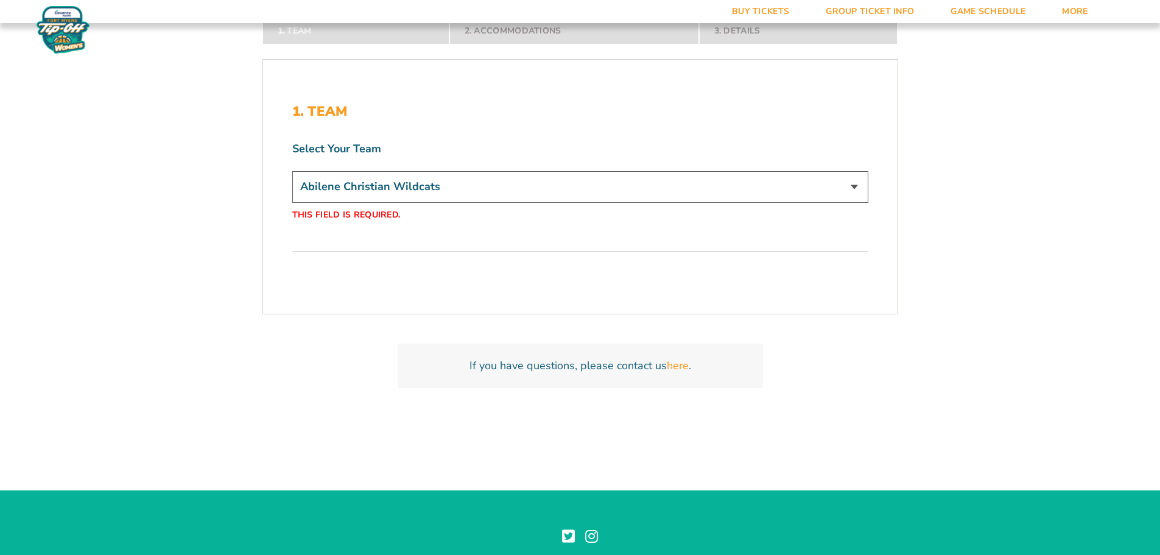  Describe the element at coordinates (580, 111) in the screenshot. I see `h2: 1. Team` at that location.